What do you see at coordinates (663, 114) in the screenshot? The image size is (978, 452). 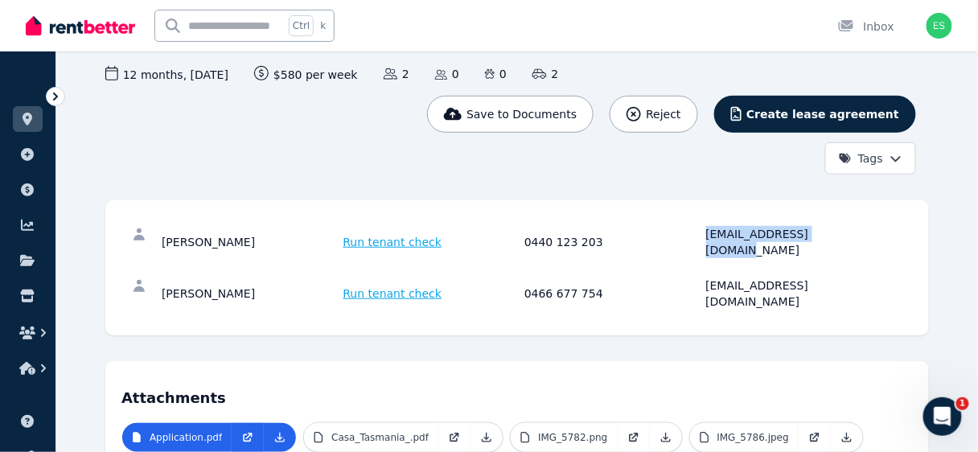 I see `span: Reject` at bounding box center [663, 114].